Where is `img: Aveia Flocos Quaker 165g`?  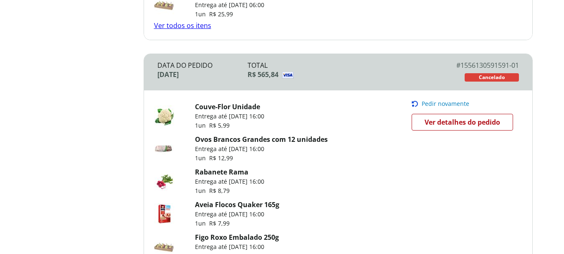 img: Aveia Flocos Quaker 165g is located at coordinates (165, 213).